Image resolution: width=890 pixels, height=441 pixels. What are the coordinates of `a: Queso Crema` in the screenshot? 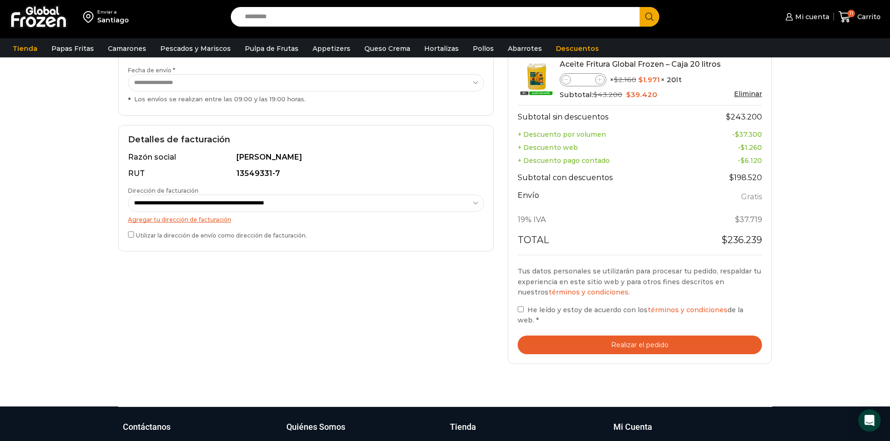 It's located at (387, 49).